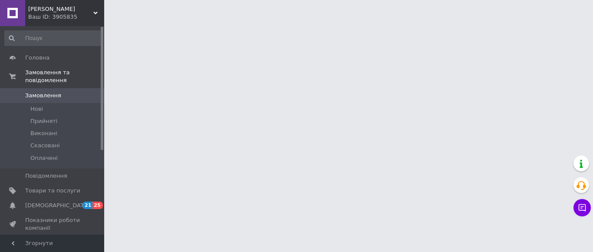  Describe the element at coordinates (36, 109) in the screenshot. I see `span: Нові` at that location.